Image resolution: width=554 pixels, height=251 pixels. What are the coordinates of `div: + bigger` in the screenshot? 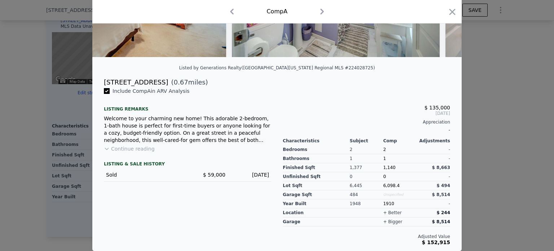 It's located at (392, 221).